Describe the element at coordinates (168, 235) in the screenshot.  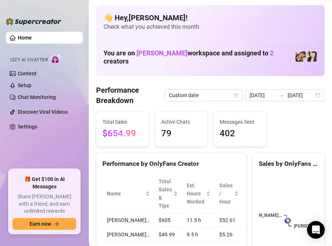
I see `td: $49.99` at that location.